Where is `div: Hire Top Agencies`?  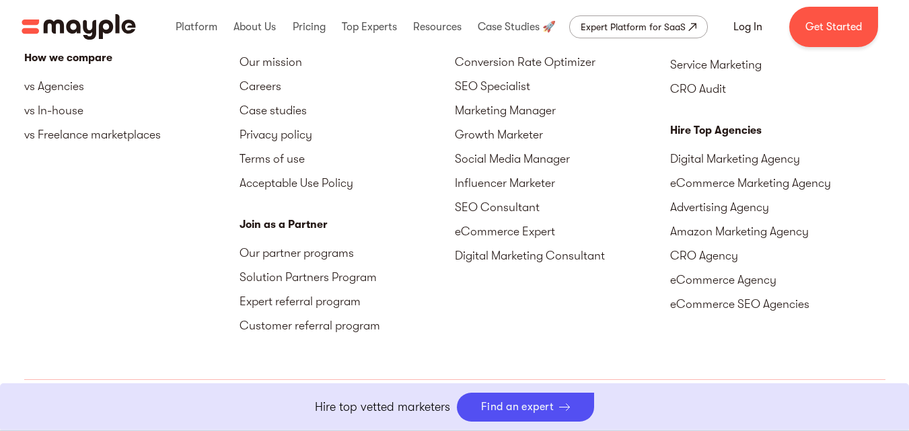 div: Hire Top Agencies is located at coordinates (777, 130).